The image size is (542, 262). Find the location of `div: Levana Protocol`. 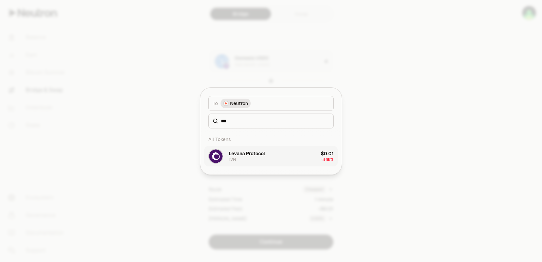

div: Levana Protocol is located at coordinates (247, 153).